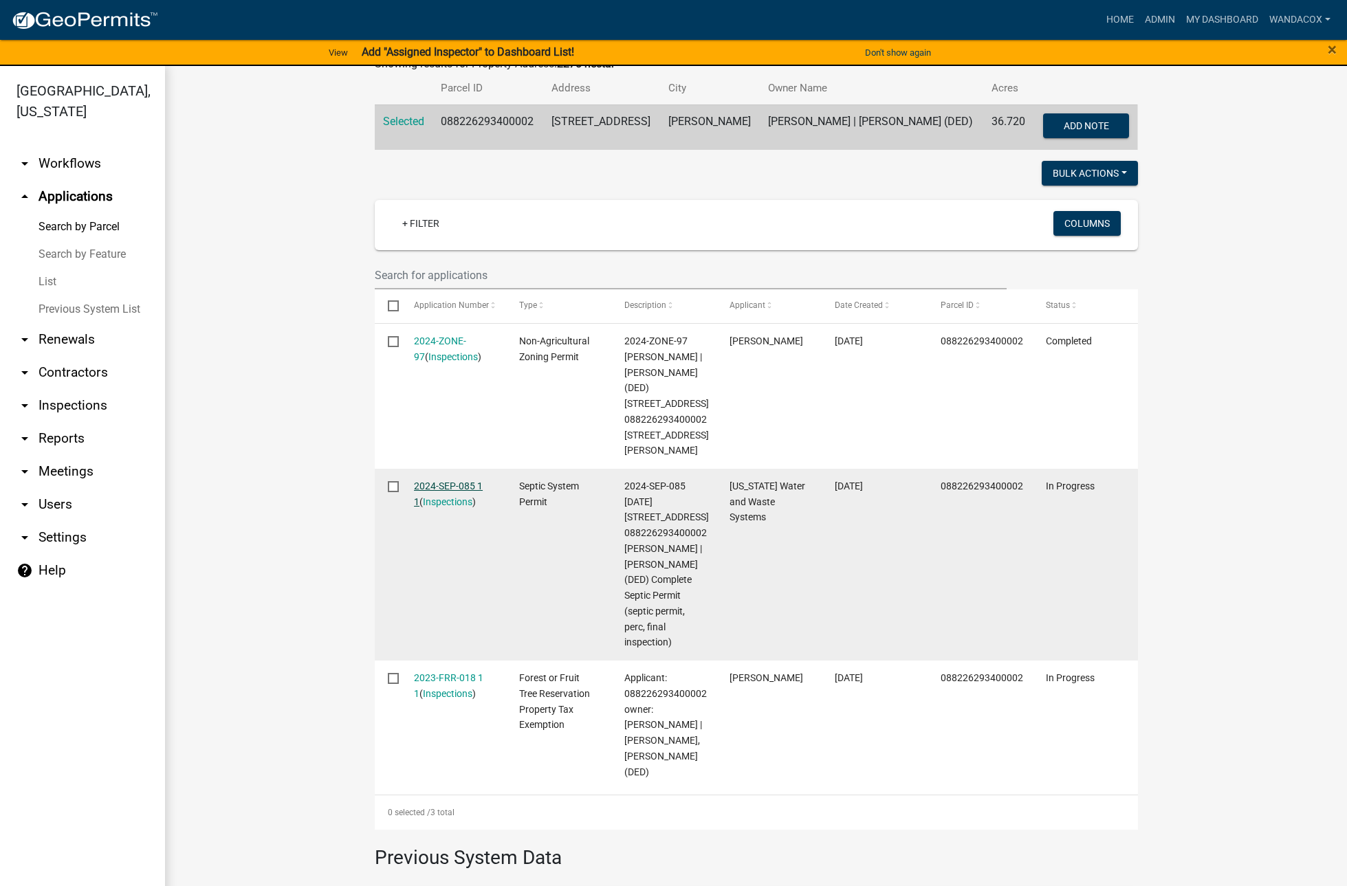  What do you see at coordinates (1069, 341) in the screenshot?
I see `span: Completed` at bounding box center [1069, 341].